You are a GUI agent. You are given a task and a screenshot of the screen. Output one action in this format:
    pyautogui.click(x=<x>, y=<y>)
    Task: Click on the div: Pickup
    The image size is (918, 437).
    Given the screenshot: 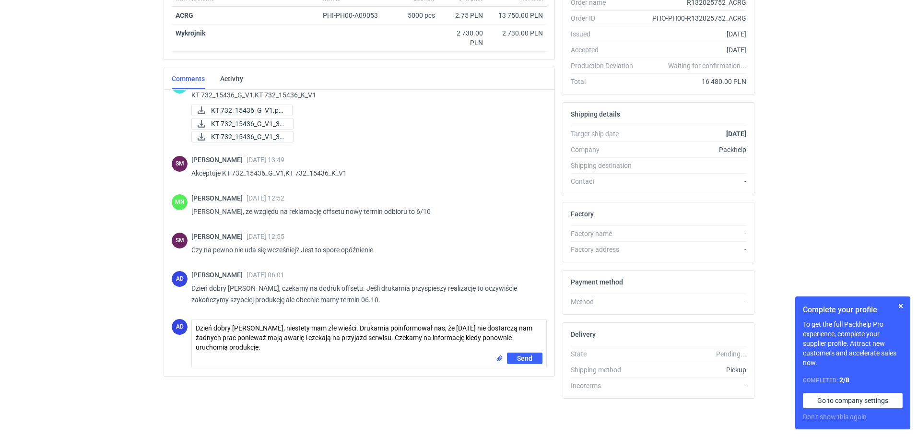 What is the action you would take?
    pyautogui.click(x=693, y=370)
    